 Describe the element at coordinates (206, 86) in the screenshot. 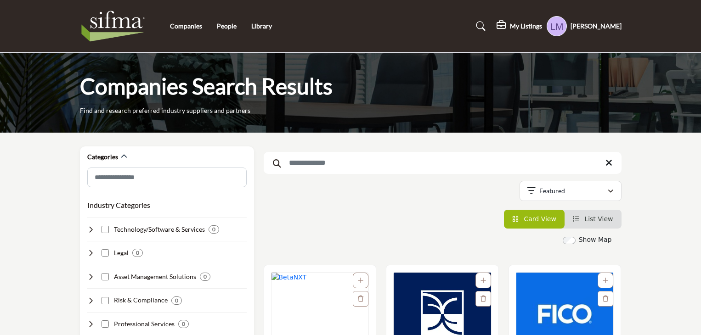

I see `h1: Companies Search Results` at that location.